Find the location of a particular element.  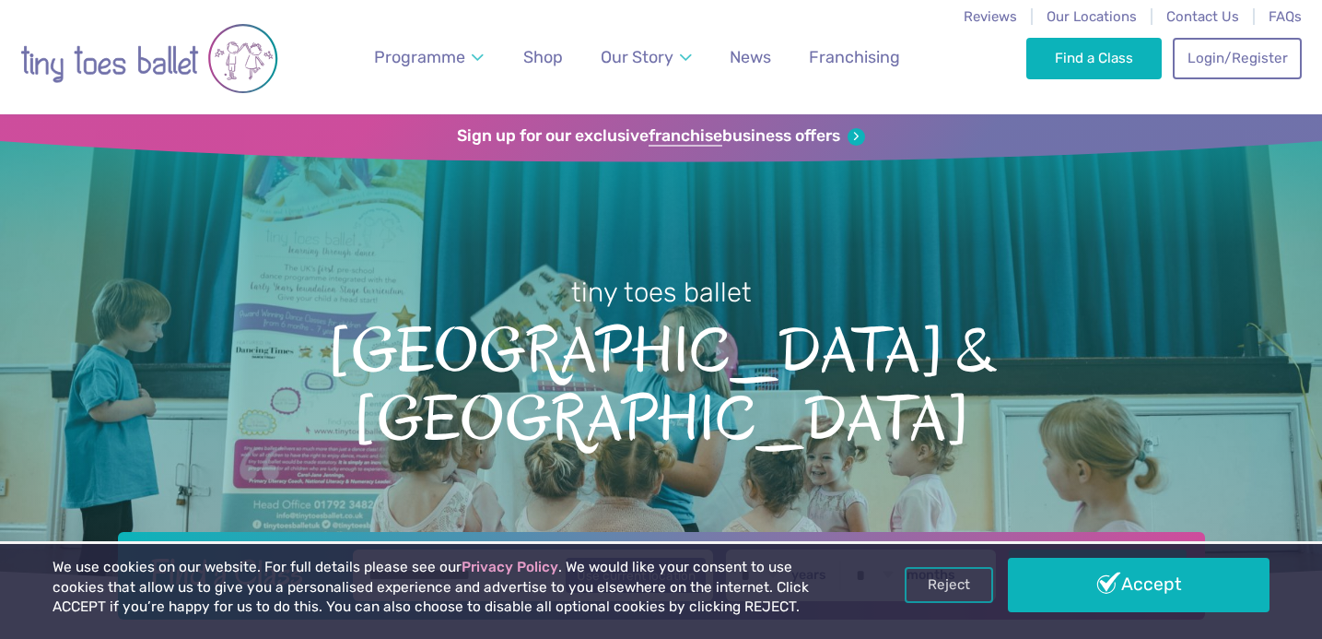

img: tiny toes ballet is located at coordinates (149, 58).